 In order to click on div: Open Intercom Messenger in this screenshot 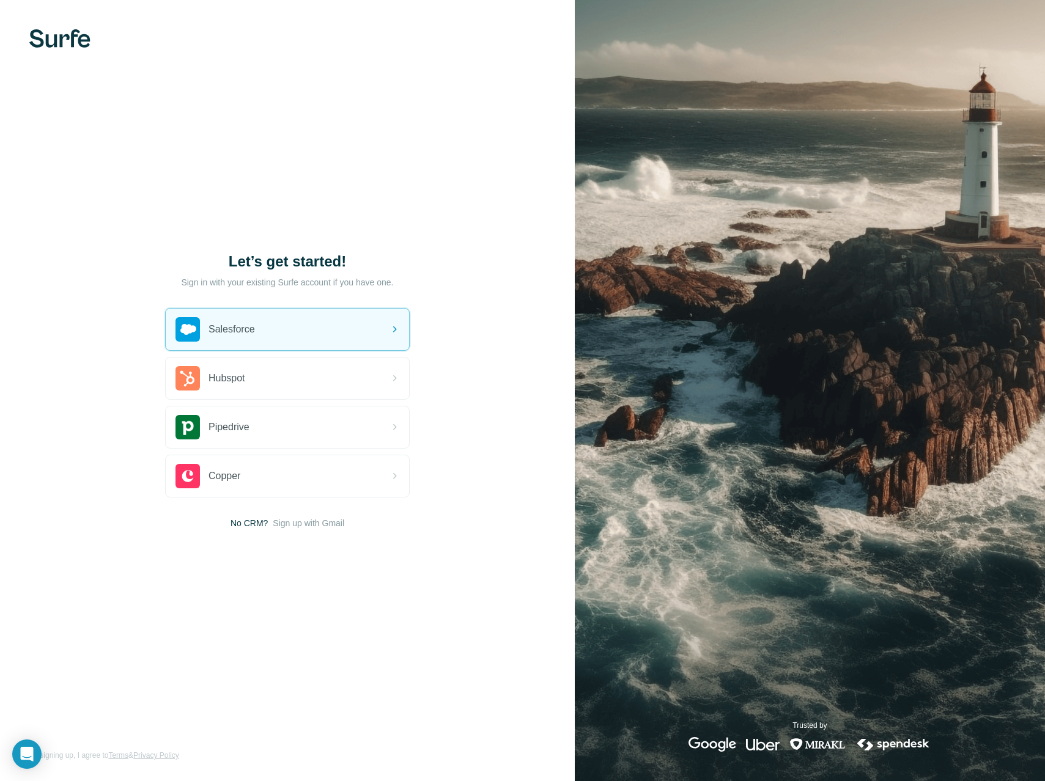, I will do `click(27, 754)`.